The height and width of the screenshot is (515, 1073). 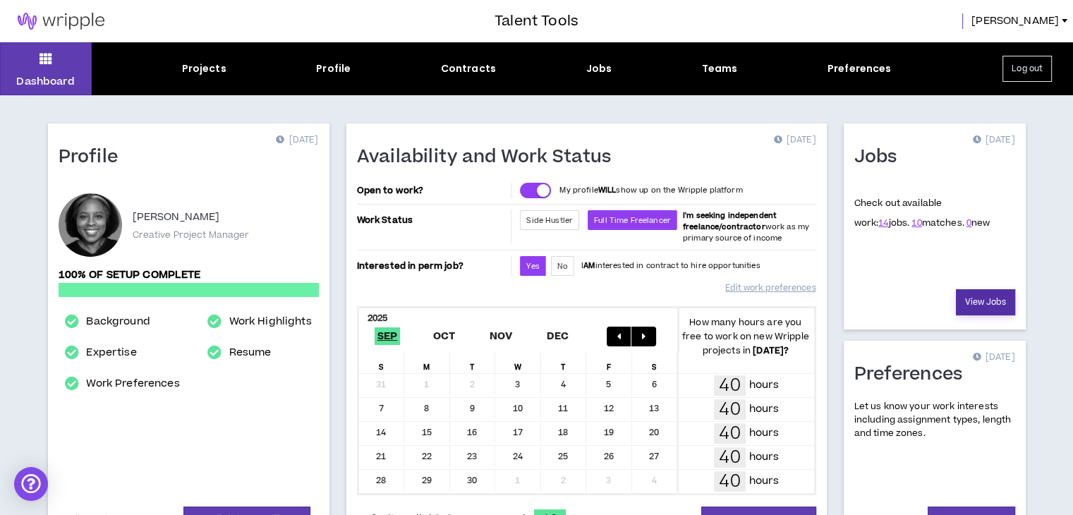 I want to click on span: No, so click(x=562, y=266).